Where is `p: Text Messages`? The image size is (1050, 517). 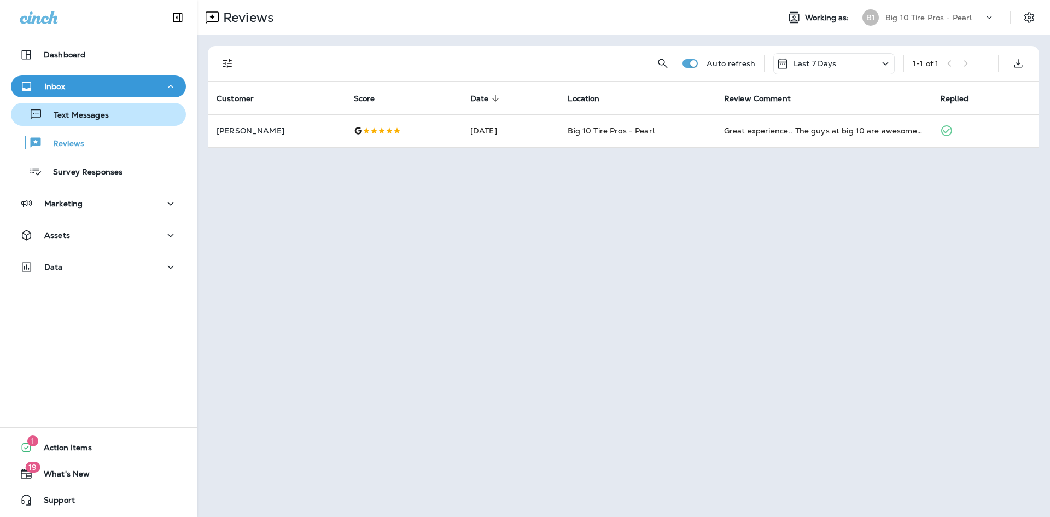
p: Text Messages is located at coordinates (75, 115).